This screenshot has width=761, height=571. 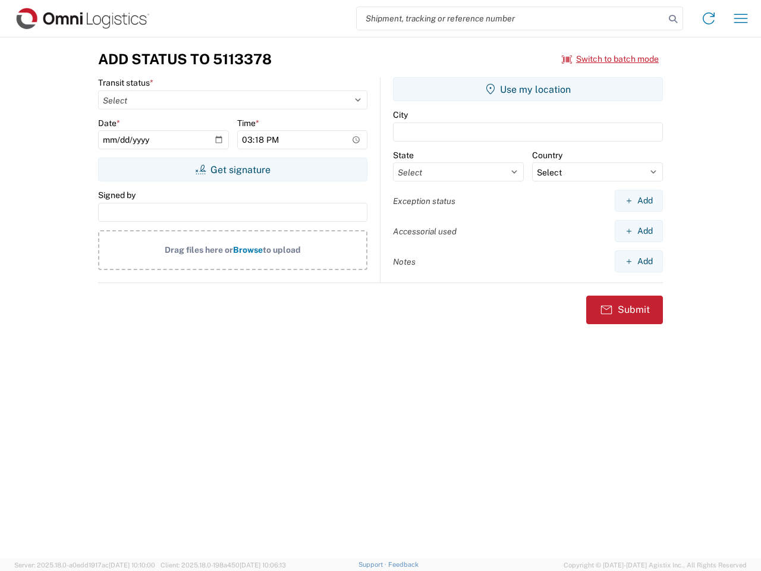 I want to click on a: Feedback, so click(x=403, y=564).